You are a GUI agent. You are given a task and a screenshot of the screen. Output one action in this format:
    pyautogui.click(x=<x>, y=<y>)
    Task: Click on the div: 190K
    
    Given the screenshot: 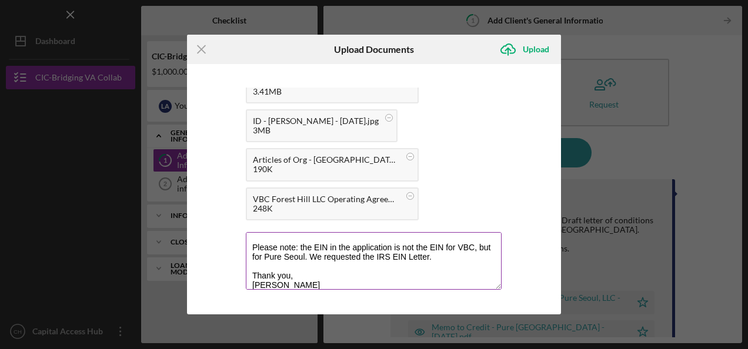 What is the action you would take?
    pyautogui.click(x=326, y=169)
    